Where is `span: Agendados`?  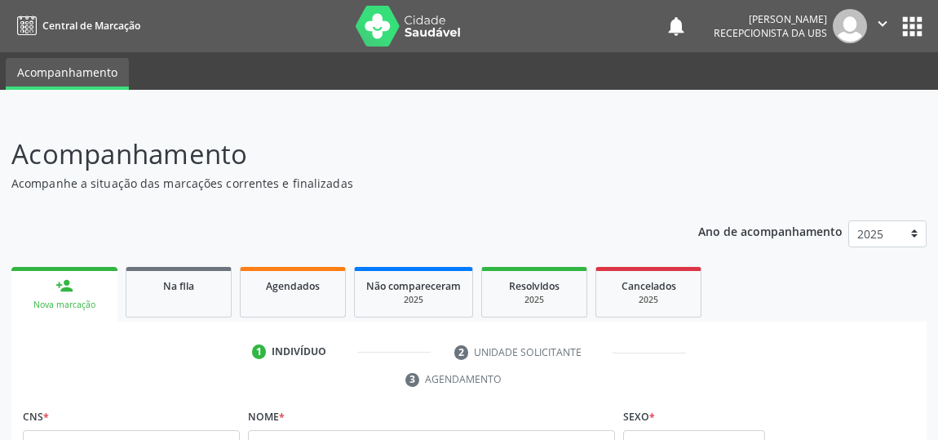
span: Agendados is located at coordinates (293, 286).